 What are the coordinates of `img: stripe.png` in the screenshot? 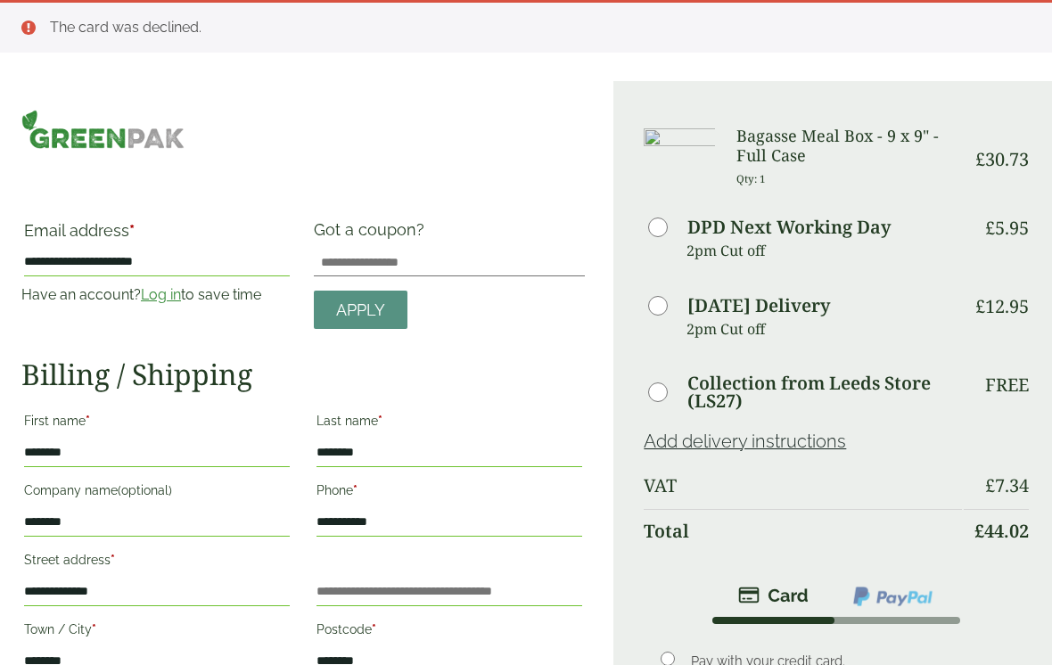 It's located at (773, 596).